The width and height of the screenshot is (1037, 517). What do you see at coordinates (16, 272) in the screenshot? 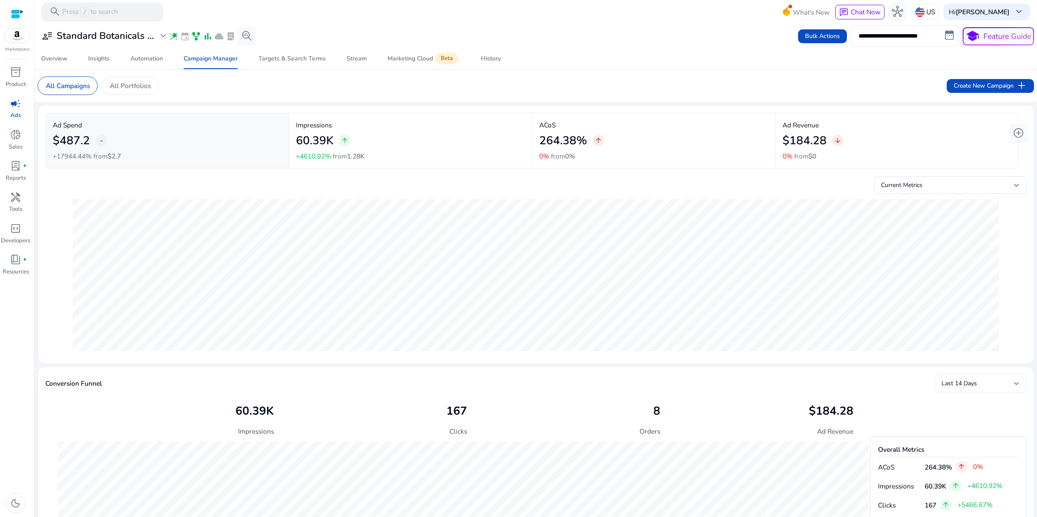
I see `p: Resources` at bounding box center [16, 272].